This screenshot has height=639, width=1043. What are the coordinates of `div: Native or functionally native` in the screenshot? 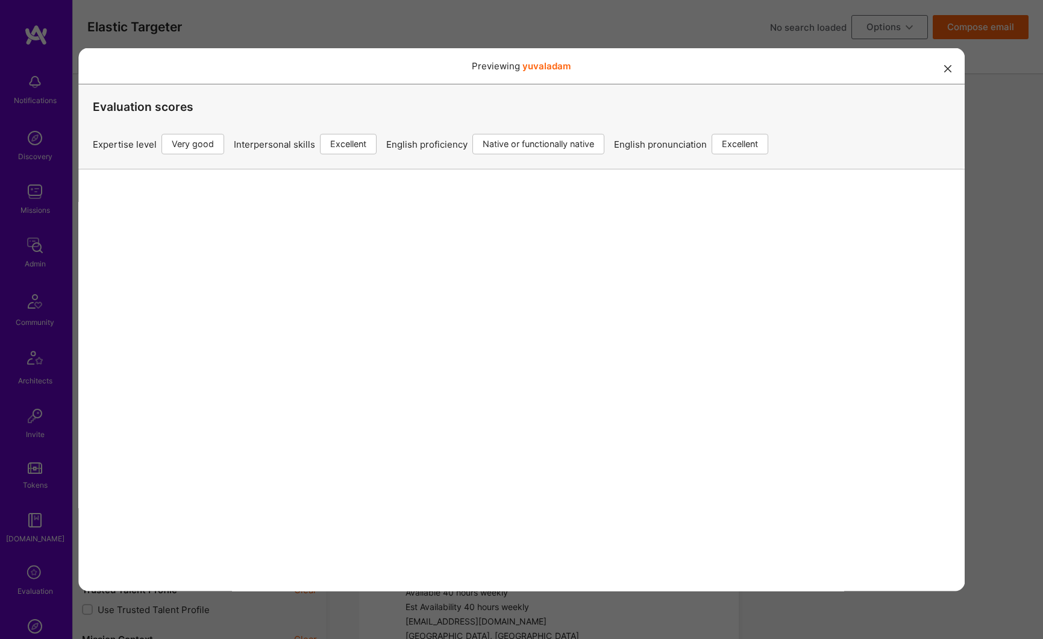 It's located at (538, 144).